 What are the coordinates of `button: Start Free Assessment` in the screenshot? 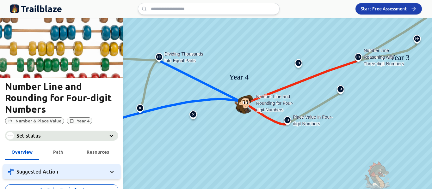 It's located at (388, 9).